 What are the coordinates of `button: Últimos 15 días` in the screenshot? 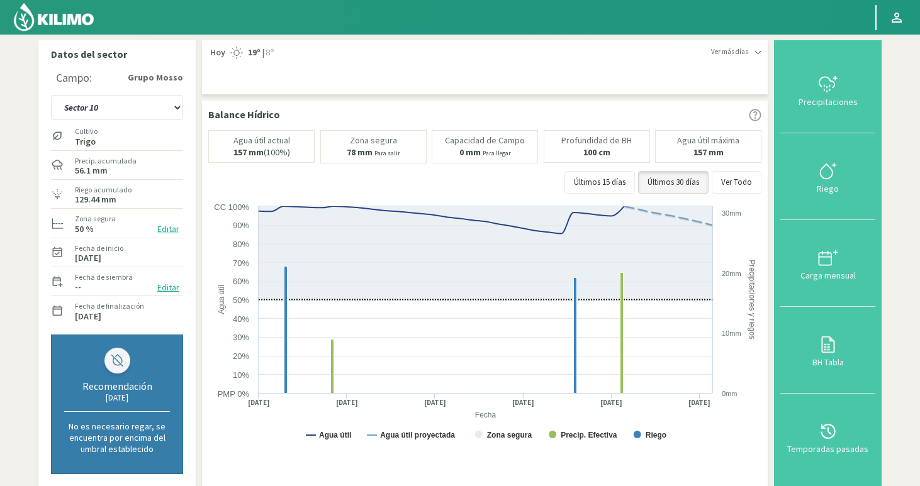 It's located at (600, 182).